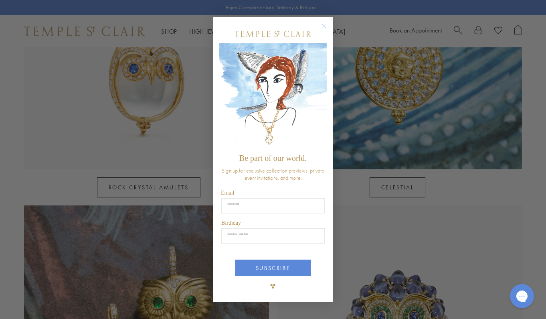  Describe the element at coordinates (327, 30) in the screenshot. I see `button: Close dialog` at that location.